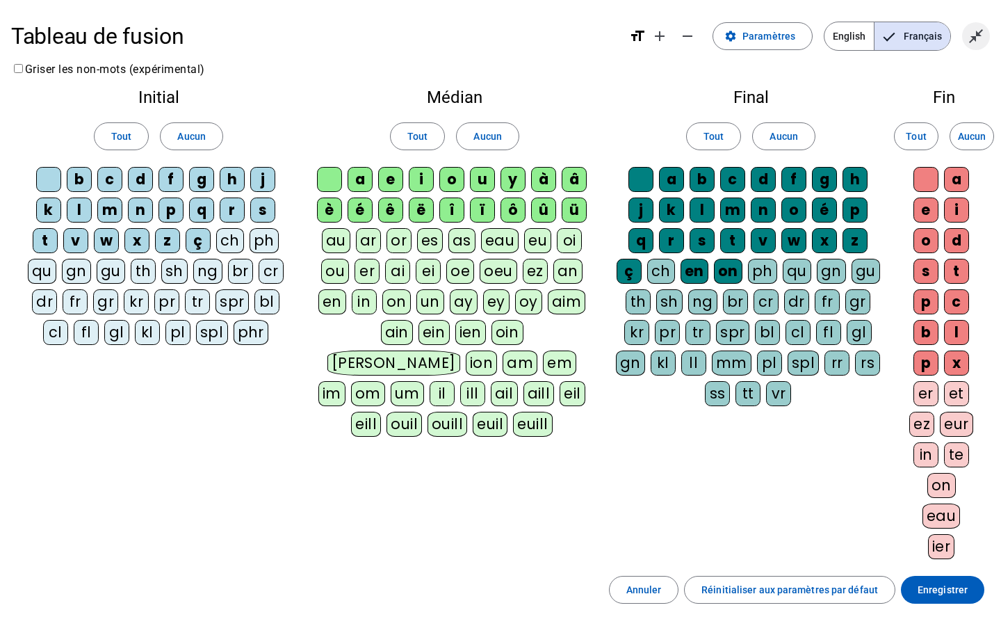 The width and height of the screenshot is (1001, 626). Describe the element at coordinates (482, 210) in the screenshot. I see `div: ï` at that location.